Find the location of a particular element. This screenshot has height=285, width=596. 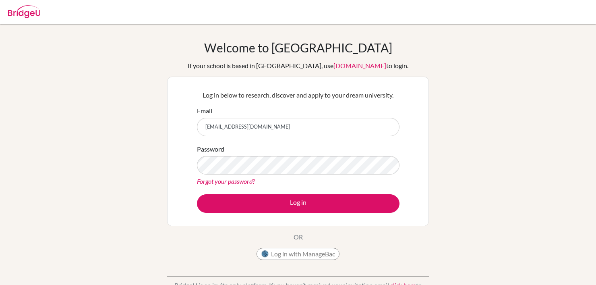

button: Log in with ManageBac is located at coordinates (298, 254).